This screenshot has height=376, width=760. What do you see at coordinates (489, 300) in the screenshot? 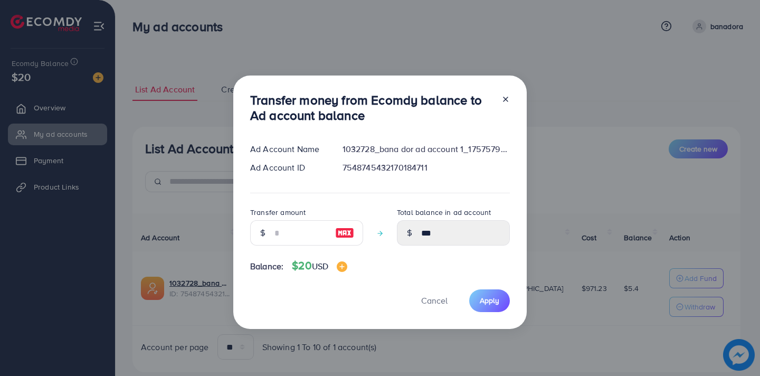
I see `span: Apply` at bounding box center [489, 300].